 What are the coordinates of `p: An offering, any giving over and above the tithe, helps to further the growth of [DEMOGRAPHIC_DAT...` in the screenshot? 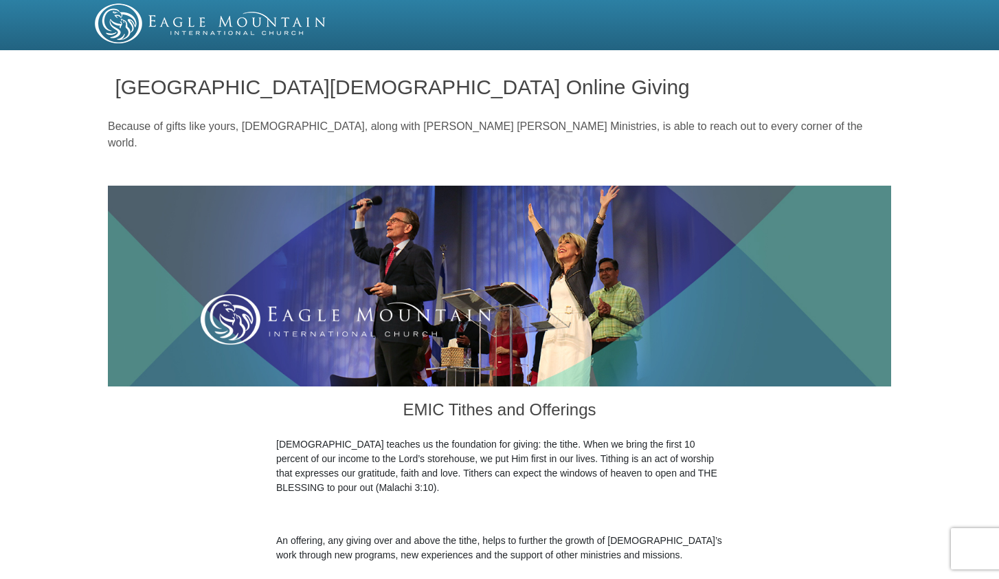 It's located at (500, 548).